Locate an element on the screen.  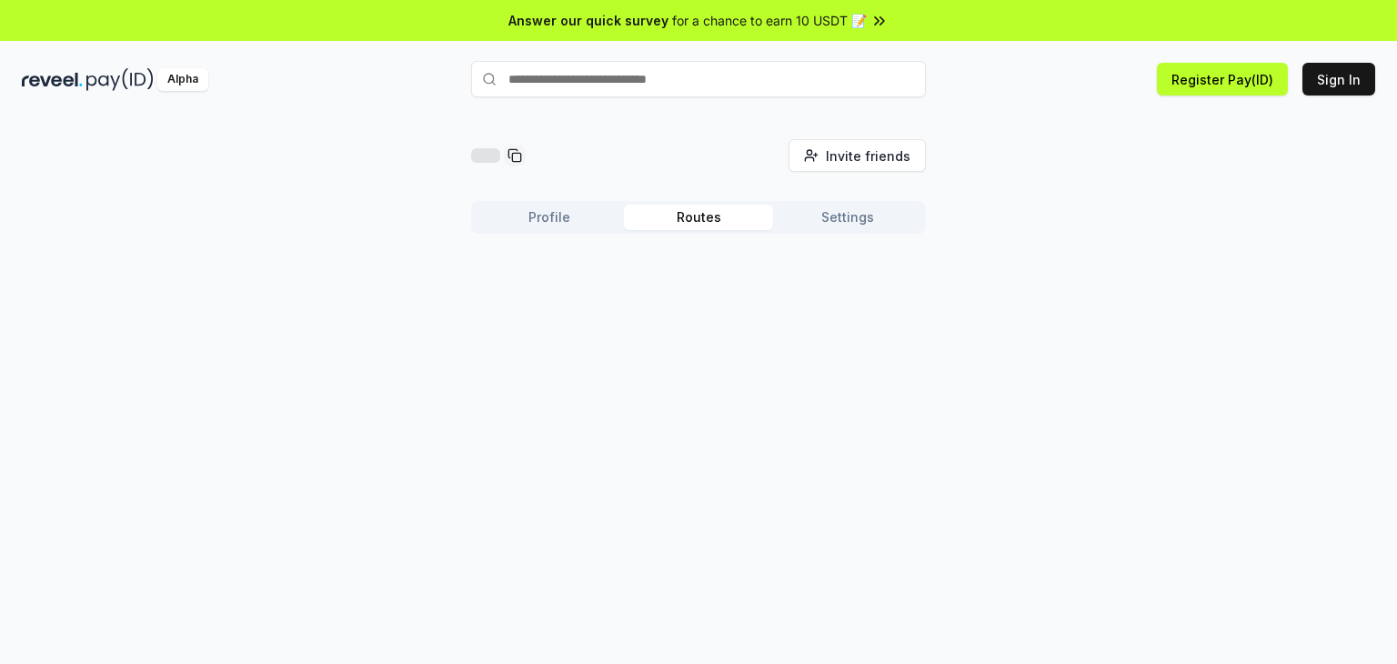
button: Sign In is located at coordinates (1339, 79).